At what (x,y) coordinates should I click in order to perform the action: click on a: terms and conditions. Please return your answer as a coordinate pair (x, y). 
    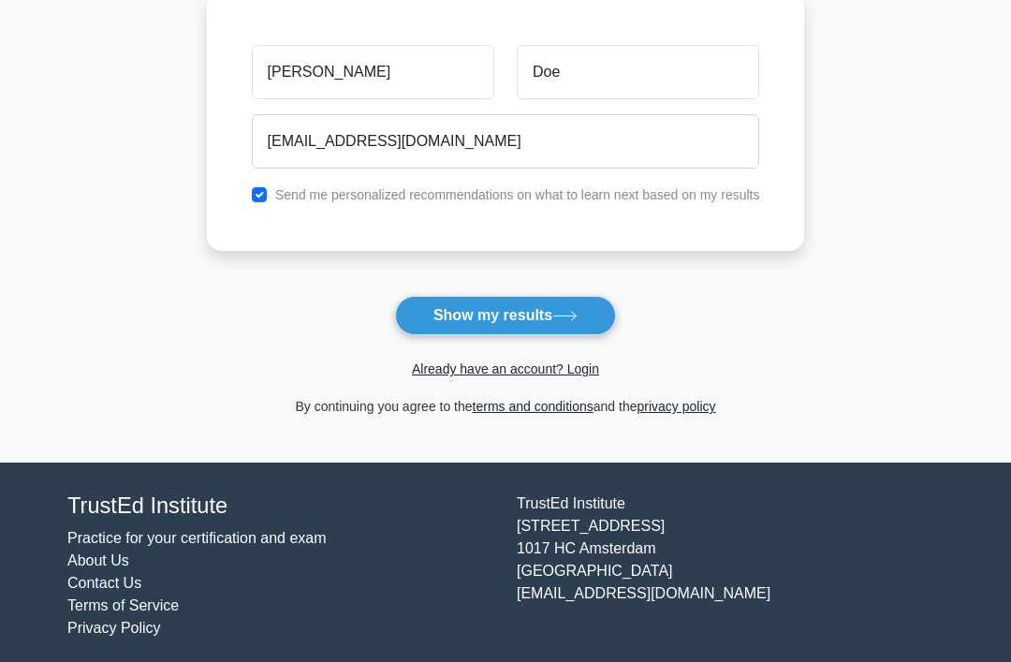
    Looking at the image, I should click on (532, 406).